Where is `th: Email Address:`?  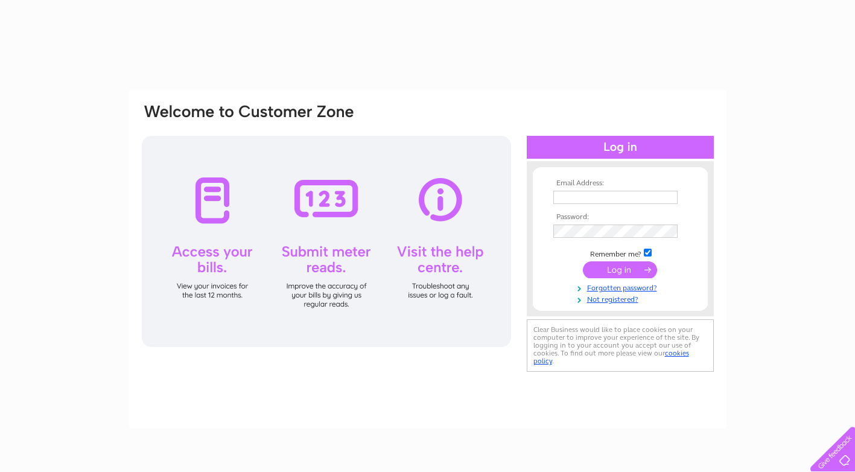
th: Email Address: is located at coordinates (620, 183).